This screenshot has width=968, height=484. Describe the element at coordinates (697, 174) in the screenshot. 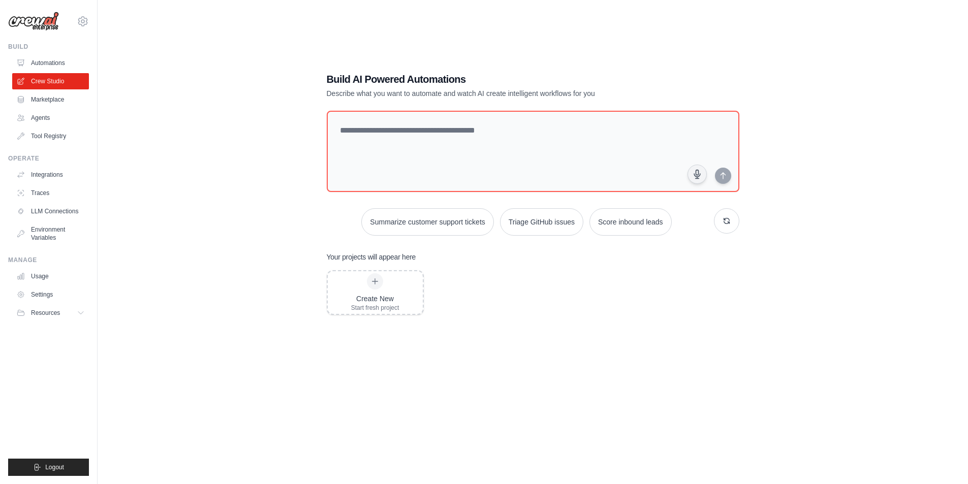

I see `button: Click to speak your automation idea` at that location.